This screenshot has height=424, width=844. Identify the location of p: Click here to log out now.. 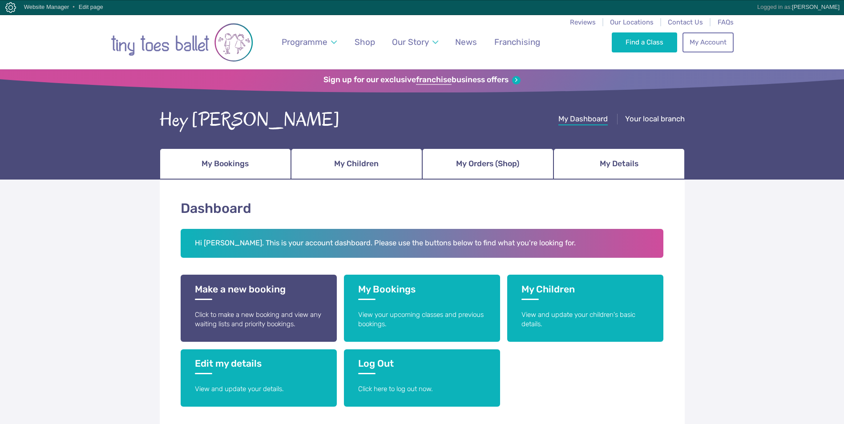
(422, 389).